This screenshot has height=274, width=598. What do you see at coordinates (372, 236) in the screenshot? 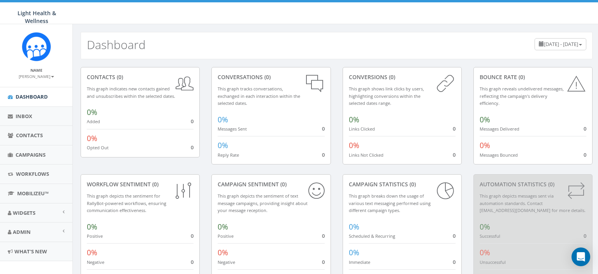
I see `small: Scheduled & Recurring` at bounding box center [372, 236].